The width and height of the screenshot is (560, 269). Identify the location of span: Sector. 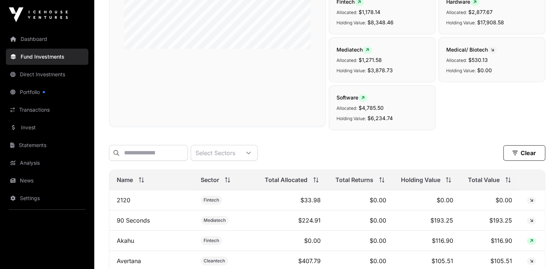
(210, 180).